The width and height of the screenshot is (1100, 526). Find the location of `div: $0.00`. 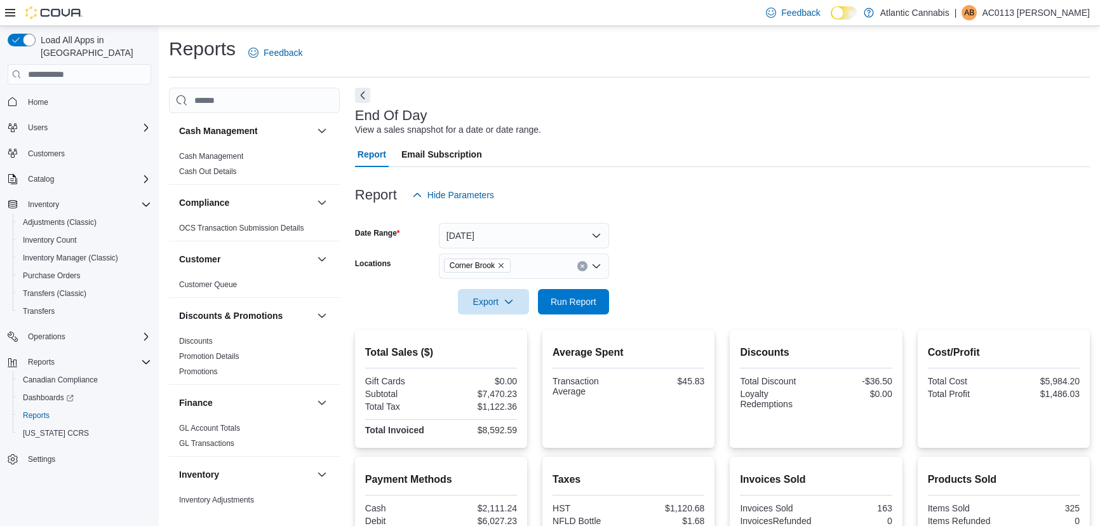

div: $0.00 is located at coordinates (480, 381).